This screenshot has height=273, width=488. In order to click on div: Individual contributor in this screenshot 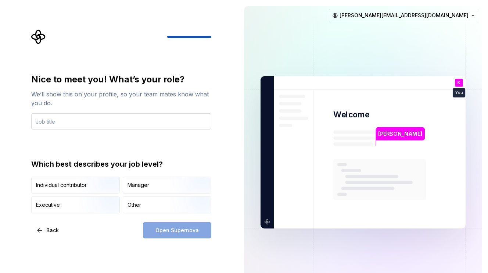, I will do `click(61, 185)`.